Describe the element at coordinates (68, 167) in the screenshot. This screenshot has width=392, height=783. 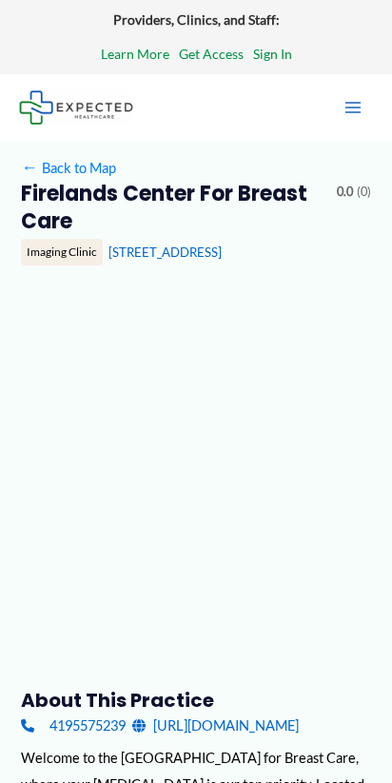
I see `a: ←Back to Map` at that location.